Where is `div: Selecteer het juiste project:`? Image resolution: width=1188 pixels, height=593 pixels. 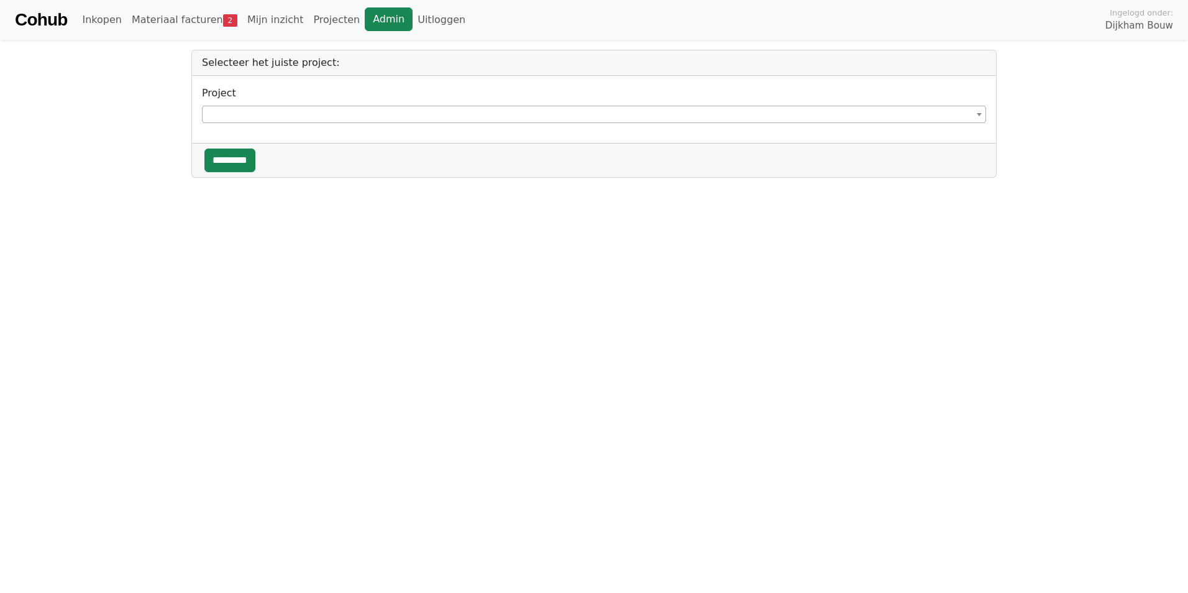 div: Selecteer het juiste project: is located at coordinates (594, 63).